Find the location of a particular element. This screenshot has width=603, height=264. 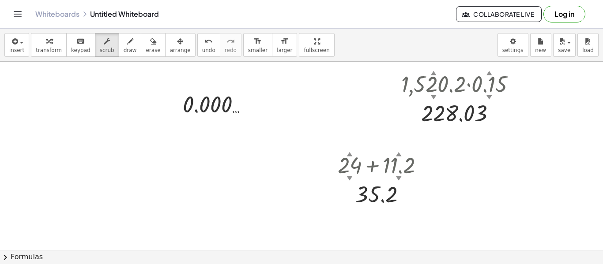

span: load is located at coordinates (588, 50).